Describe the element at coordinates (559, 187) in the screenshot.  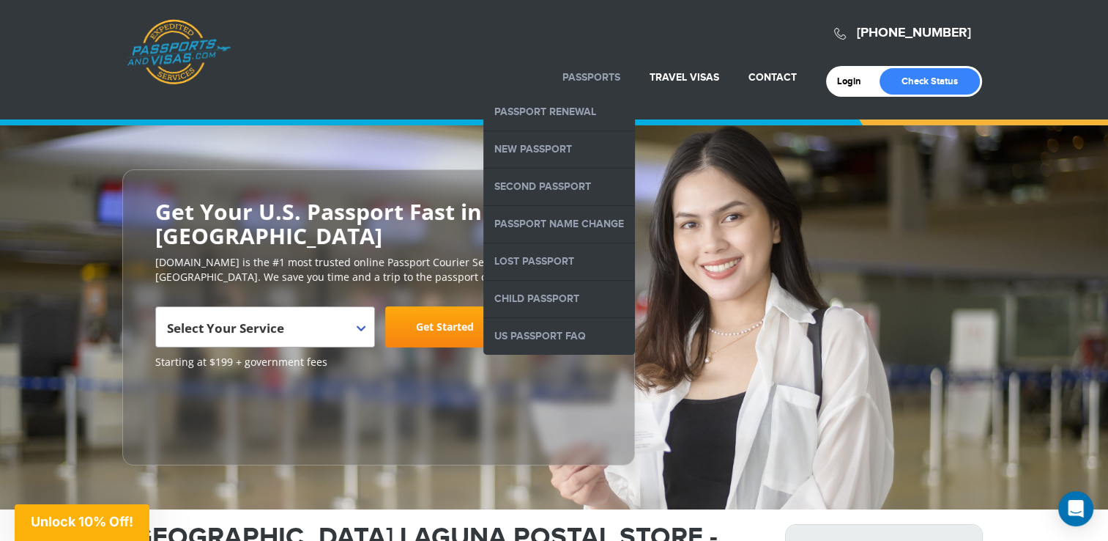
I see `a: Second Passport` at that location.